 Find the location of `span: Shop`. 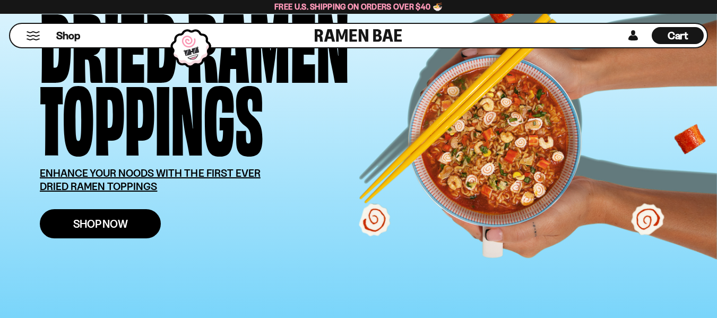

span: Shop is located at coordinates (68, 36).